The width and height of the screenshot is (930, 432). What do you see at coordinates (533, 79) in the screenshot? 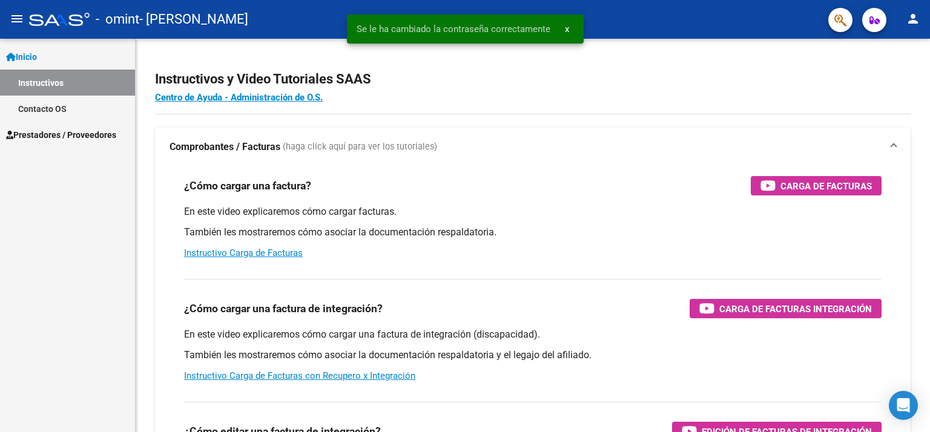
I see `h2: Instructivos y Video Tutoriales SAAS` at bounding box center [533, 79].